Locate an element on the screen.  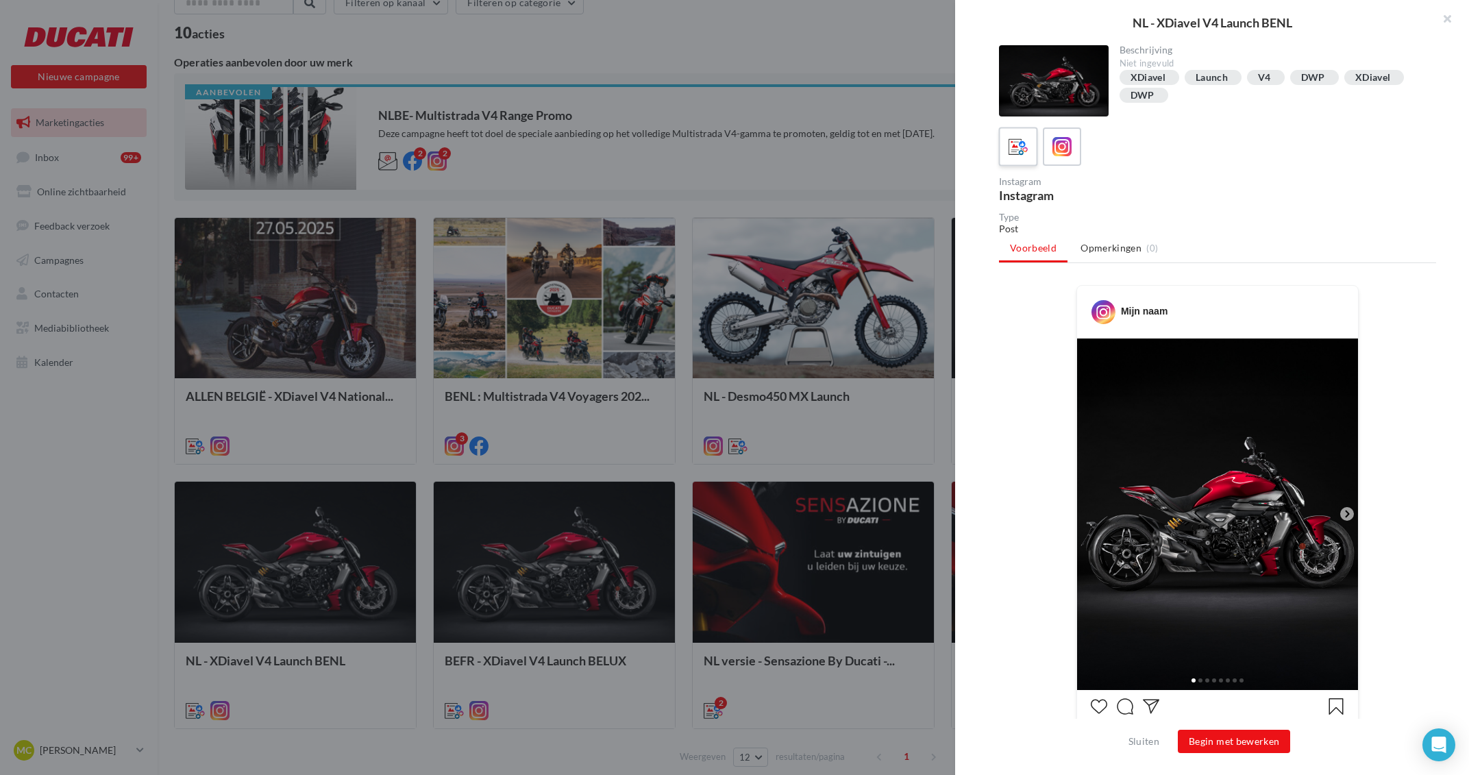
button: Sluiten is located at coordinates (1143, 741).